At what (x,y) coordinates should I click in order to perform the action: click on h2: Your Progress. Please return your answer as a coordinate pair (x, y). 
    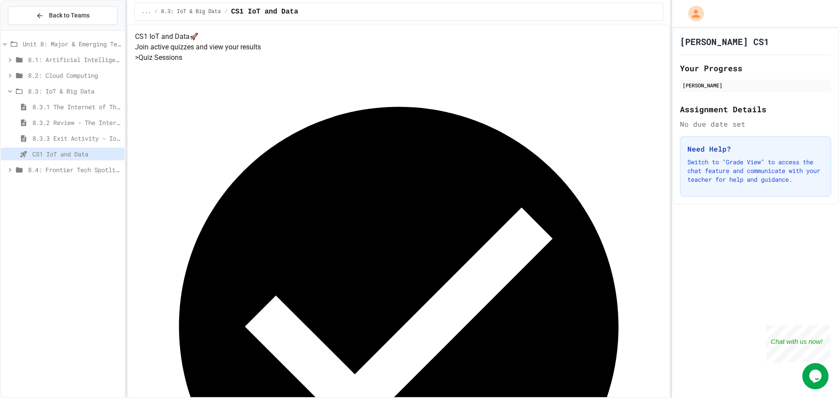
    Looking at the image, I should click on (755, 68).